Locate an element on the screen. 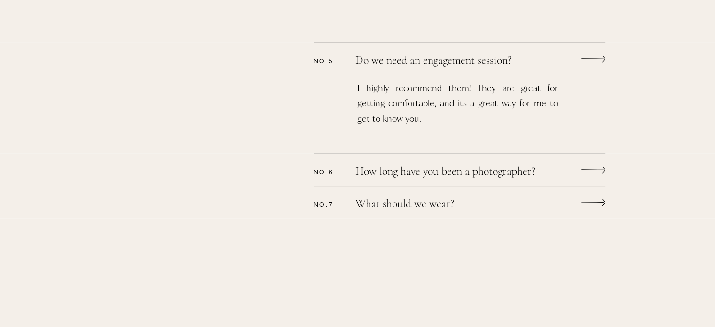 This screenshot has height=327, width=715. a: Do we need an engagement session? is located at coordinates (447, 61).